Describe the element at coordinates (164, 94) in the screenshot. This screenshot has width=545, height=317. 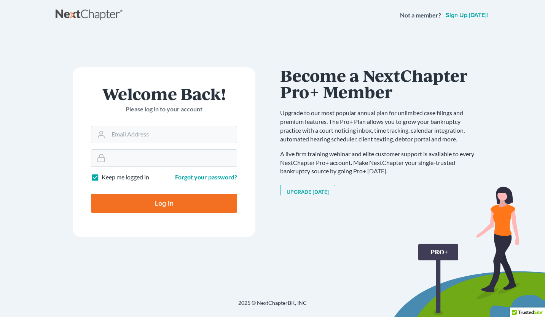
I see `h1: Welcome Back!` at that location.